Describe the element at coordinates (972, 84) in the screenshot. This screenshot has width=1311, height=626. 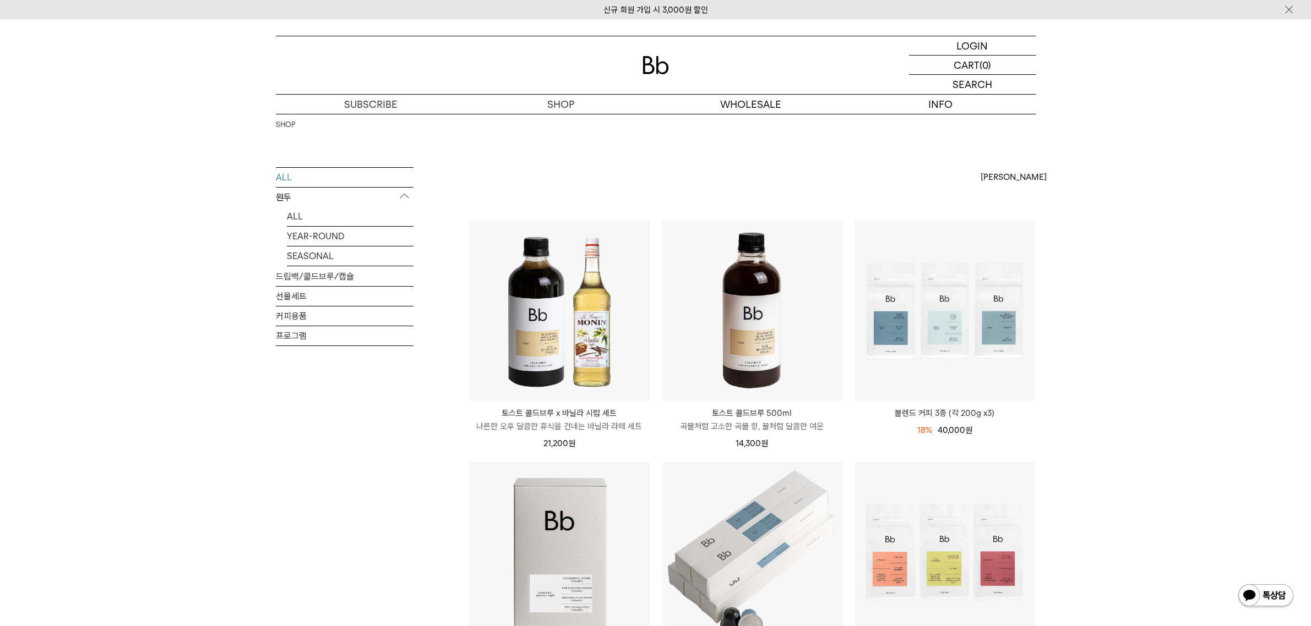
I see `p: SEARCH` at that location.